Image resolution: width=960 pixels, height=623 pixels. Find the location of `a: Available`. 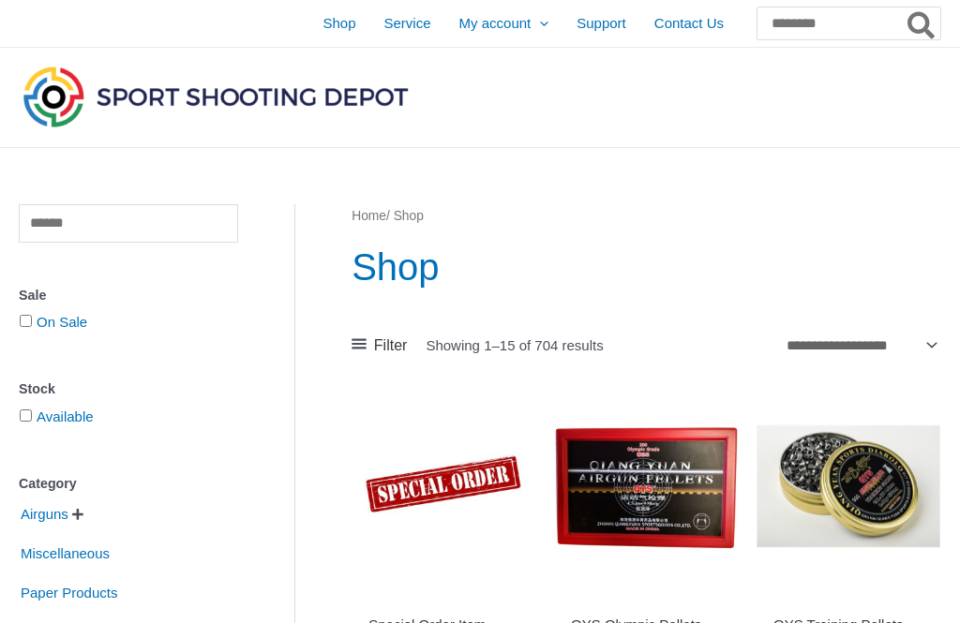

a: Available is located at coordinates (65, 416).